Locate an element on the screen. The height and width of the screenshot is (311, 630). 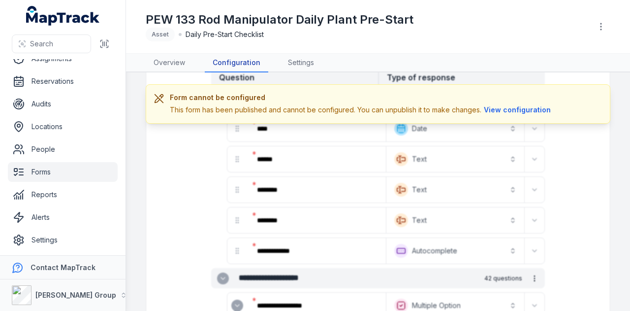
h1: PEW 133 Rod Manipulator Daily Plant Pre-Start is located at coordinates (280, 20).